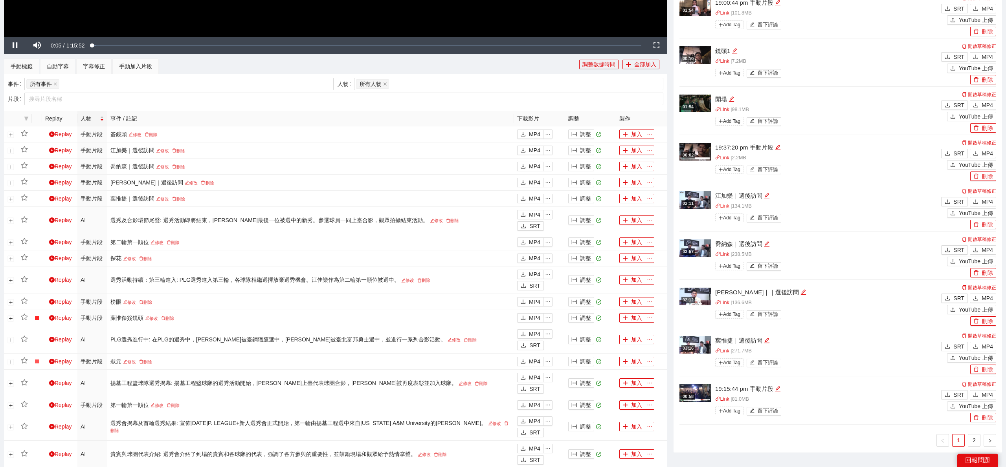 The height and width of the screenshot is (467, 1006). I want to click on label: 人物, so click(346, 84).